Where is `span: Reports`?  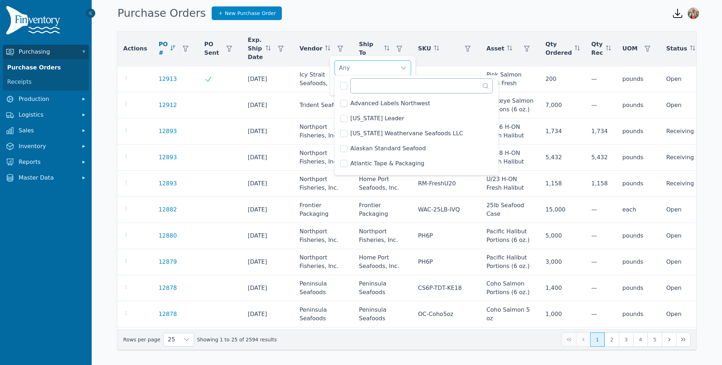 span: Reports is located at coordinates (47, 162).